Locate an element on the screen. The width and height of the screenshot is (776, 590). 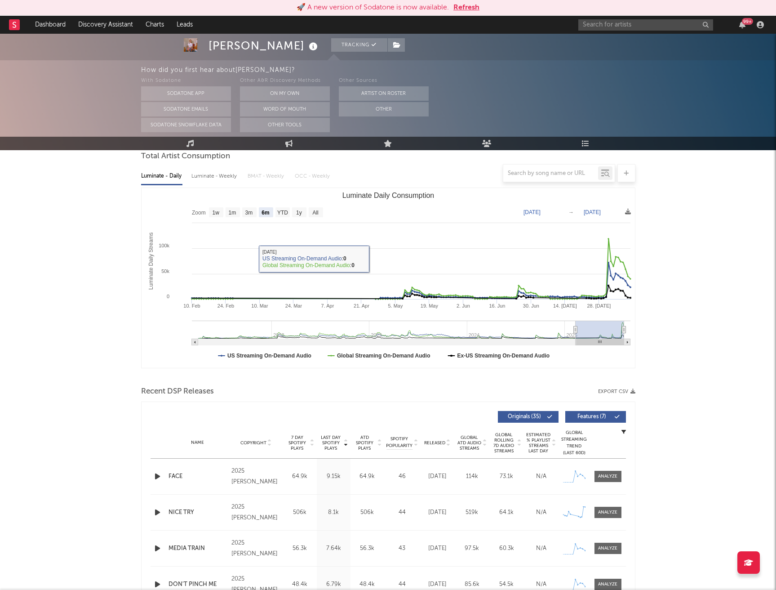
div: 8.1k is located at coordinates (333, 512).